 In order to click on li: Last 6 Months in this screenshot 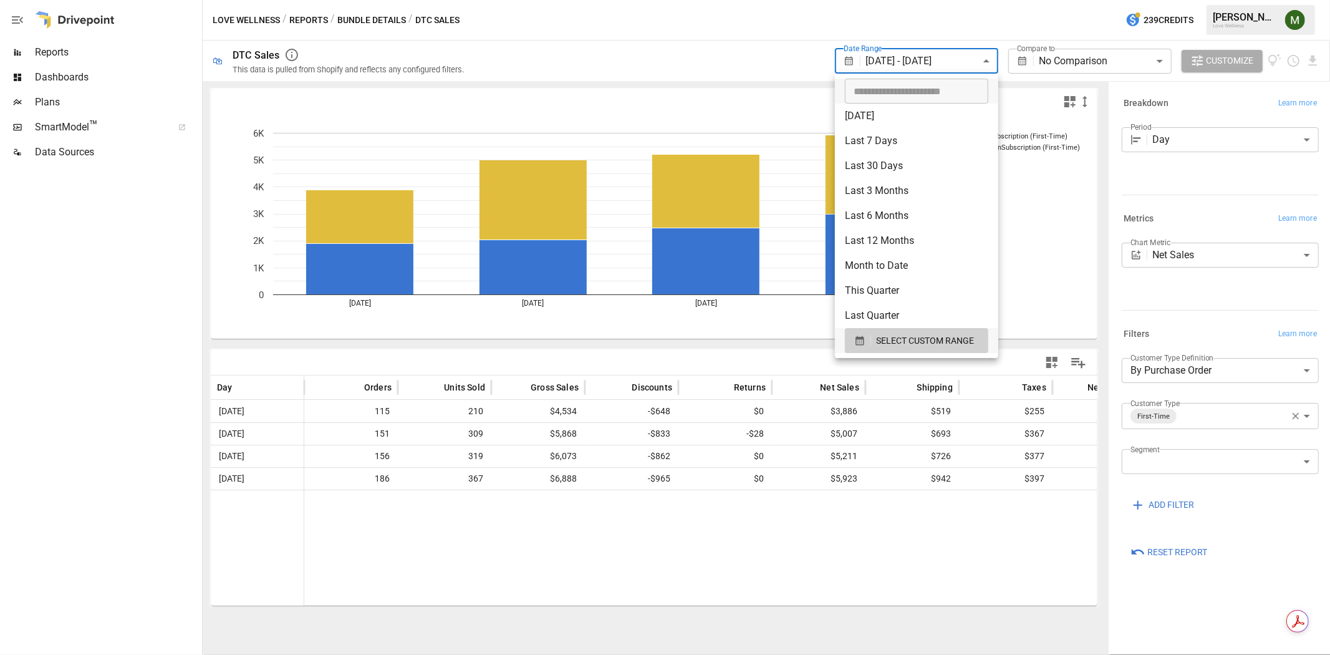, I will do `click(917, 216)`.